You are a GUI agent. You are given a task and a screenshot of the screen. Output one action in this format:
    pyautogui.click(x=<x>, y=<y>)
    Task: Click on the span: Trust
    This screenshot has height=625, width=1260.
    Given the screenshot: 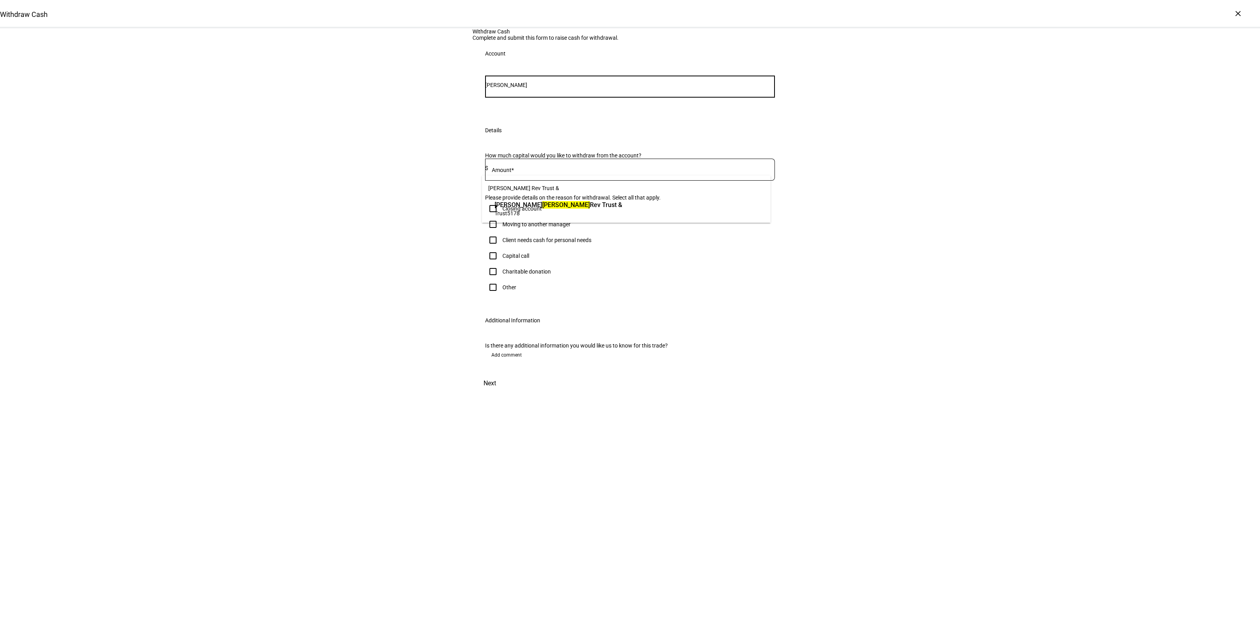 What is the action you would take?
    pyautogui.click(x=501, y=213)
    